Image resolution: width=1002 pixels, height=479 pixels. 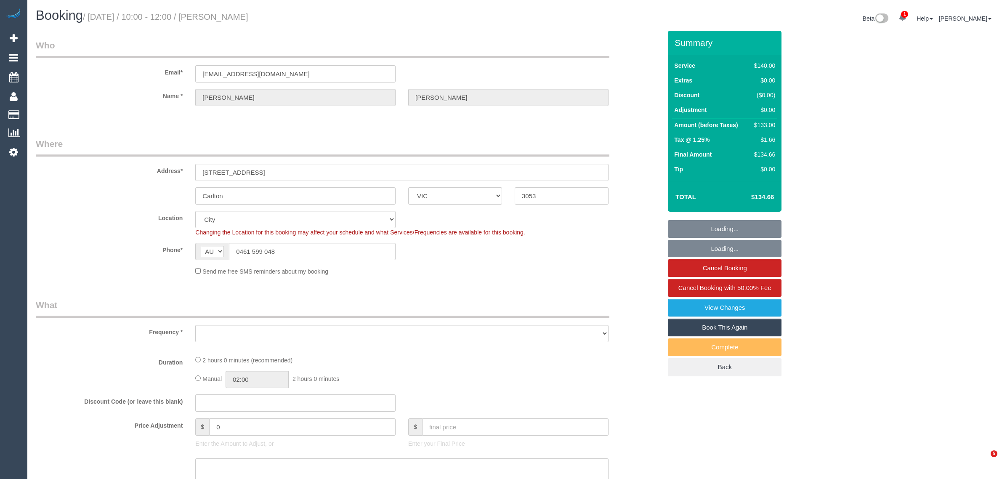 I want to click on input: Suburb*, so click(x=295, y=196).